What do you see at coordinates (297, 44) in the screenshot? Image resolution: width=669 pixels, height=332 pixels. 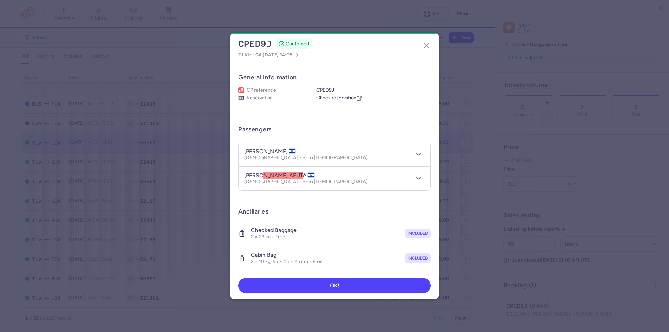 I see `span: CONFIRMED` at bounding box center [297, 44].